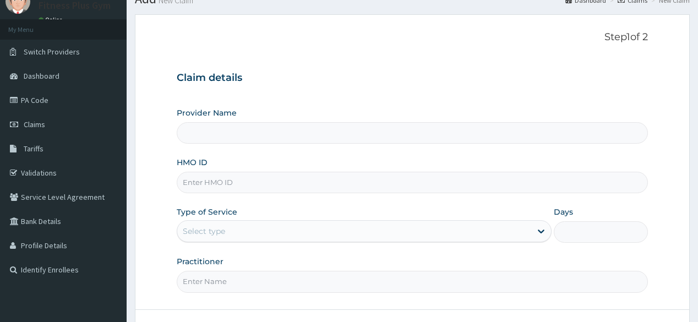 This screenshot has height=322, width=698. I want to click on p: Fitness Plus Gym, so click(74, 6).